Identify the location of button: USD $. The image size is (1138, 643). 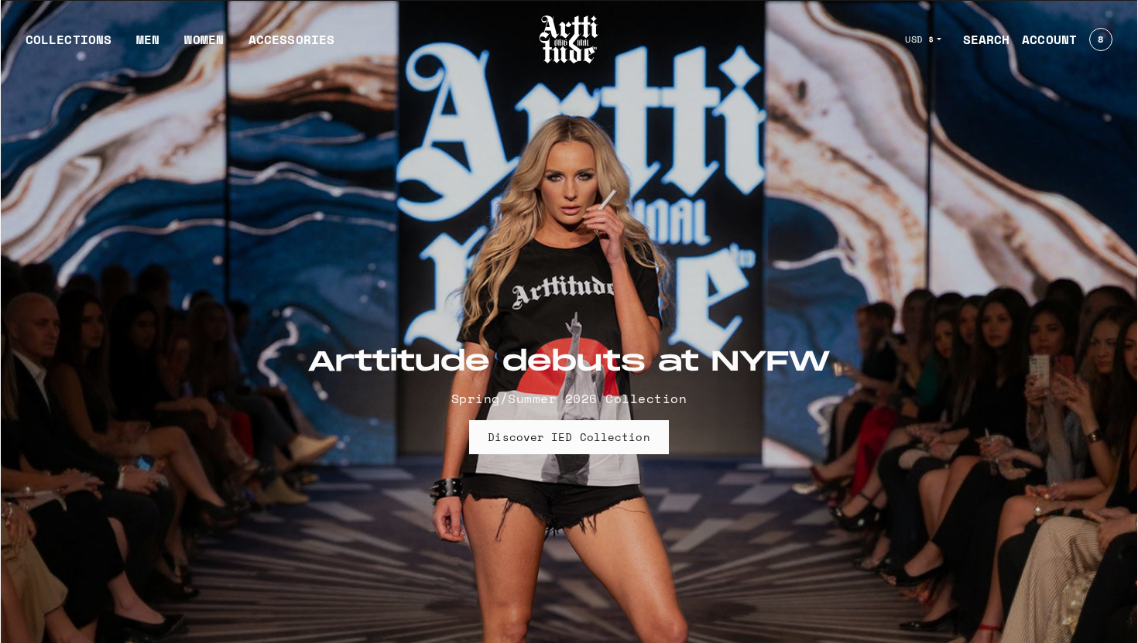
(923, 39).